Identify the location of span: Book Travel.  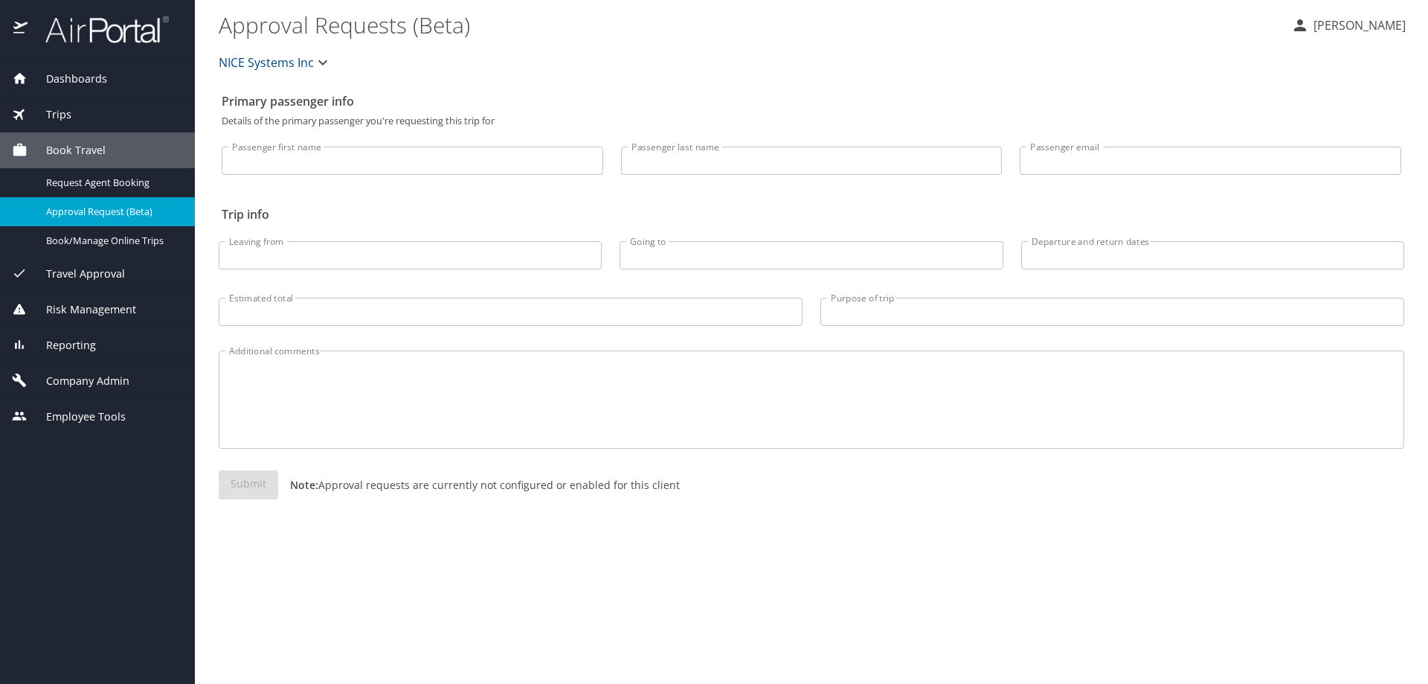
(66, 150).